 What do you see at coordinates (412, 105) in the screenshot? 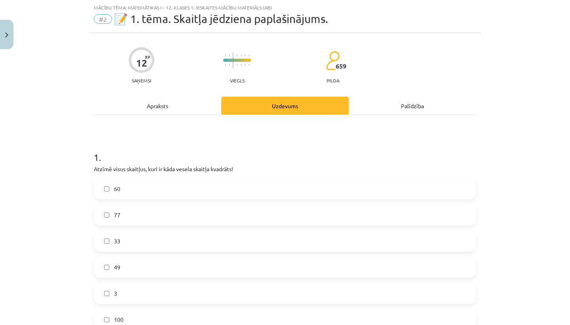
I see `div: Palīdzība` at bounding box center [412, 105].